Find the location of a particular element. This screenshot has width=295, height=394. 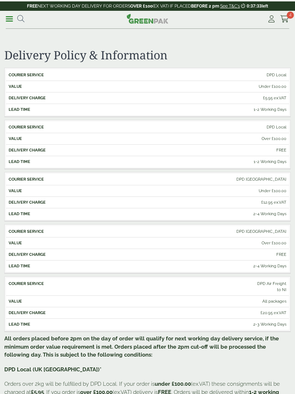

h2: Delivery Policy & Information is located at coordinates (147, 55).